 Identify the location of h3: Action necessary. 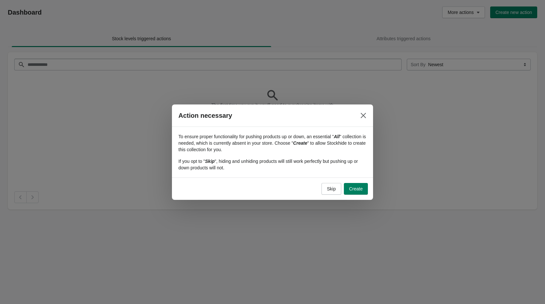
(205, 115).